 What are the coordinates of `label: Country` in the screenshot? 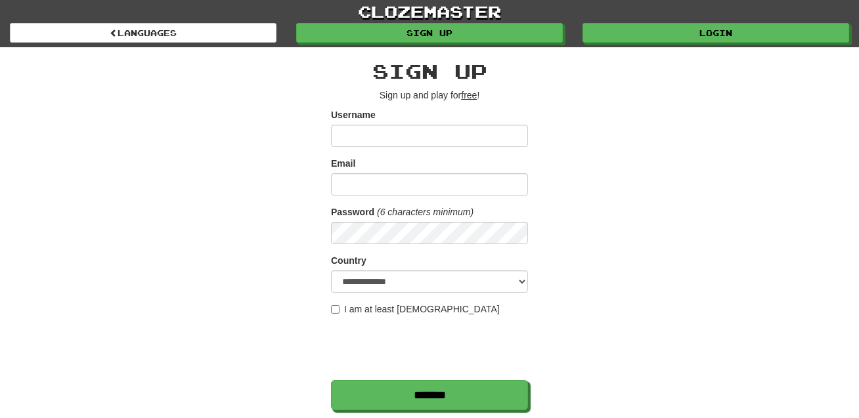 It's located at (349, 261).